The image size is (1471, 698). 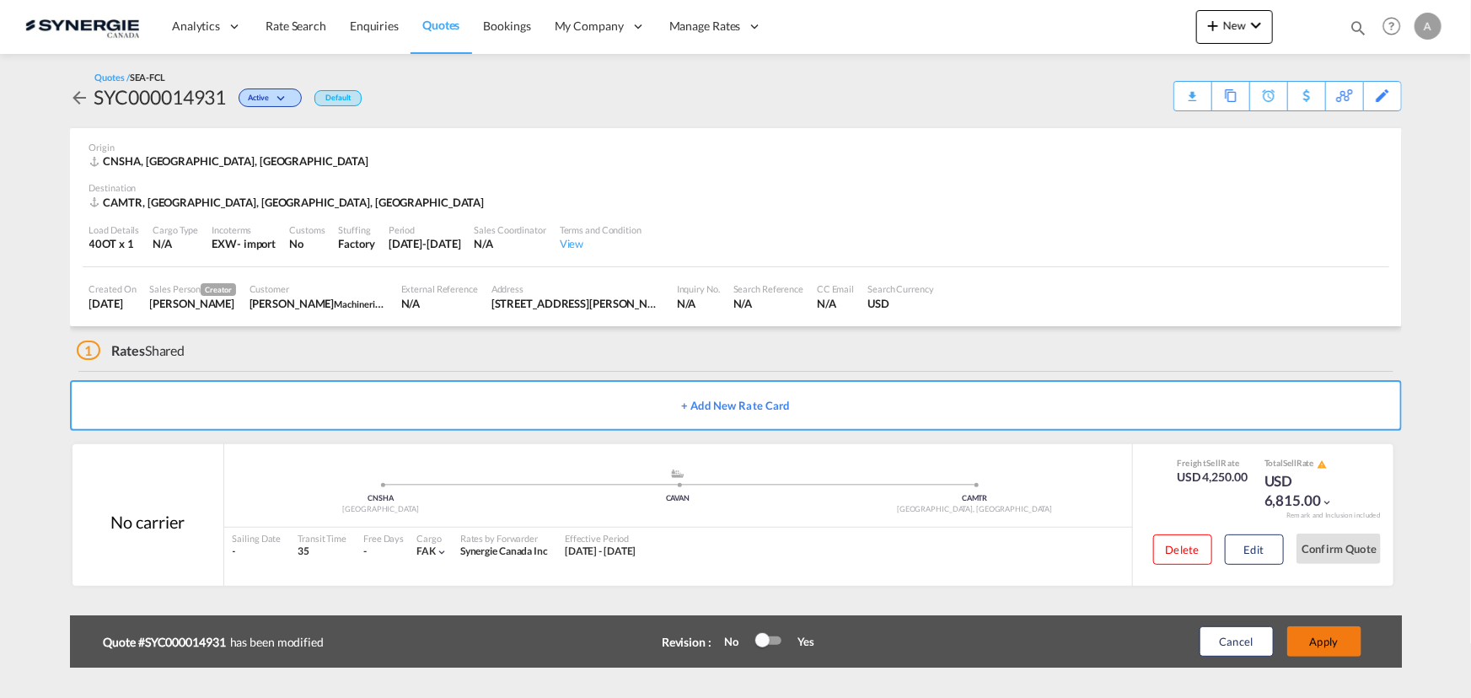 I want to click on div: Default, so click(x=337, y=98).